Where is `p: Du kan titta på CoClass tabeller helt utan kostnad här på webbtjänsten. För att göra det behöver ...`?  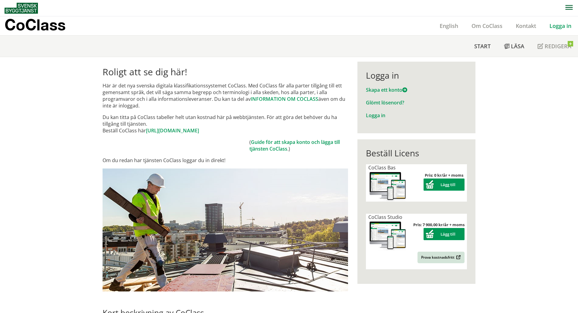
p: Du kan titta på CoClass tabeller helt utan kostnad här på webbtjänsten. För att göra det behöver ... is located at coordinates (225, 124).